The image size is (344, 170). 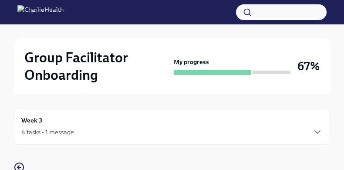 I want to click on h6: Week 3, so click(x=32, y=120).